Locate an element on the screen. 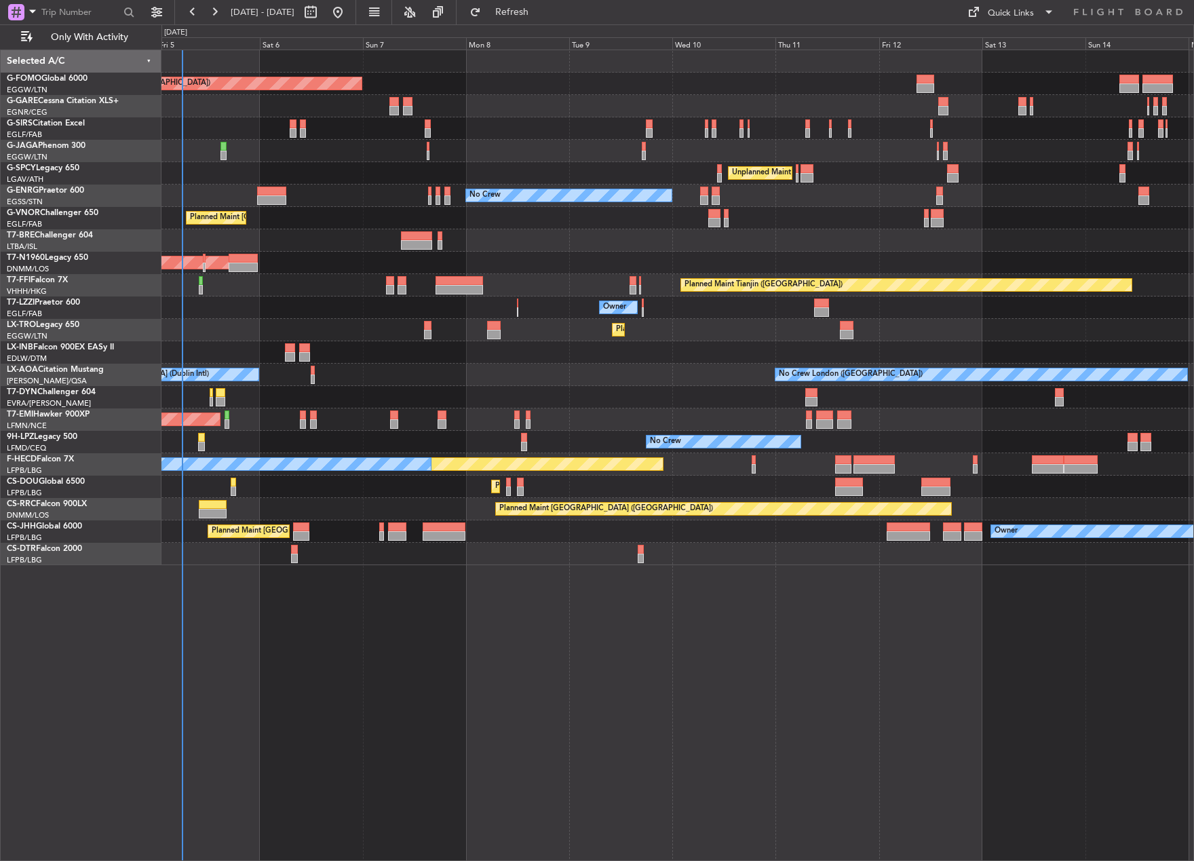  a: CS-DTRFalcon 2000 is located at coordinates (44, 549).